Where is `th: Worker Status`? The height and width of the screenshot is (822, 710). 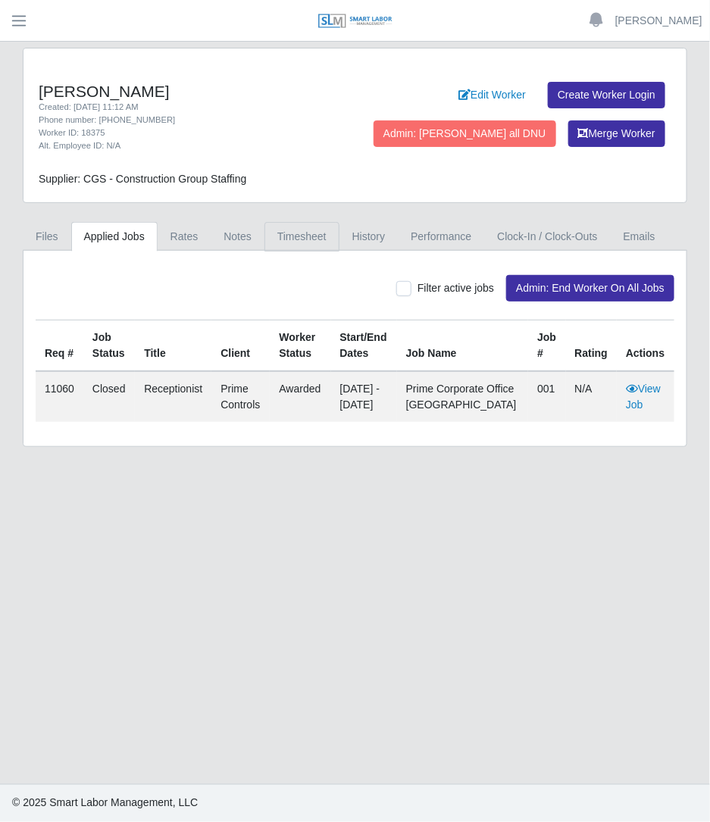 th: Worker Status is located at coordinates (300, 346).